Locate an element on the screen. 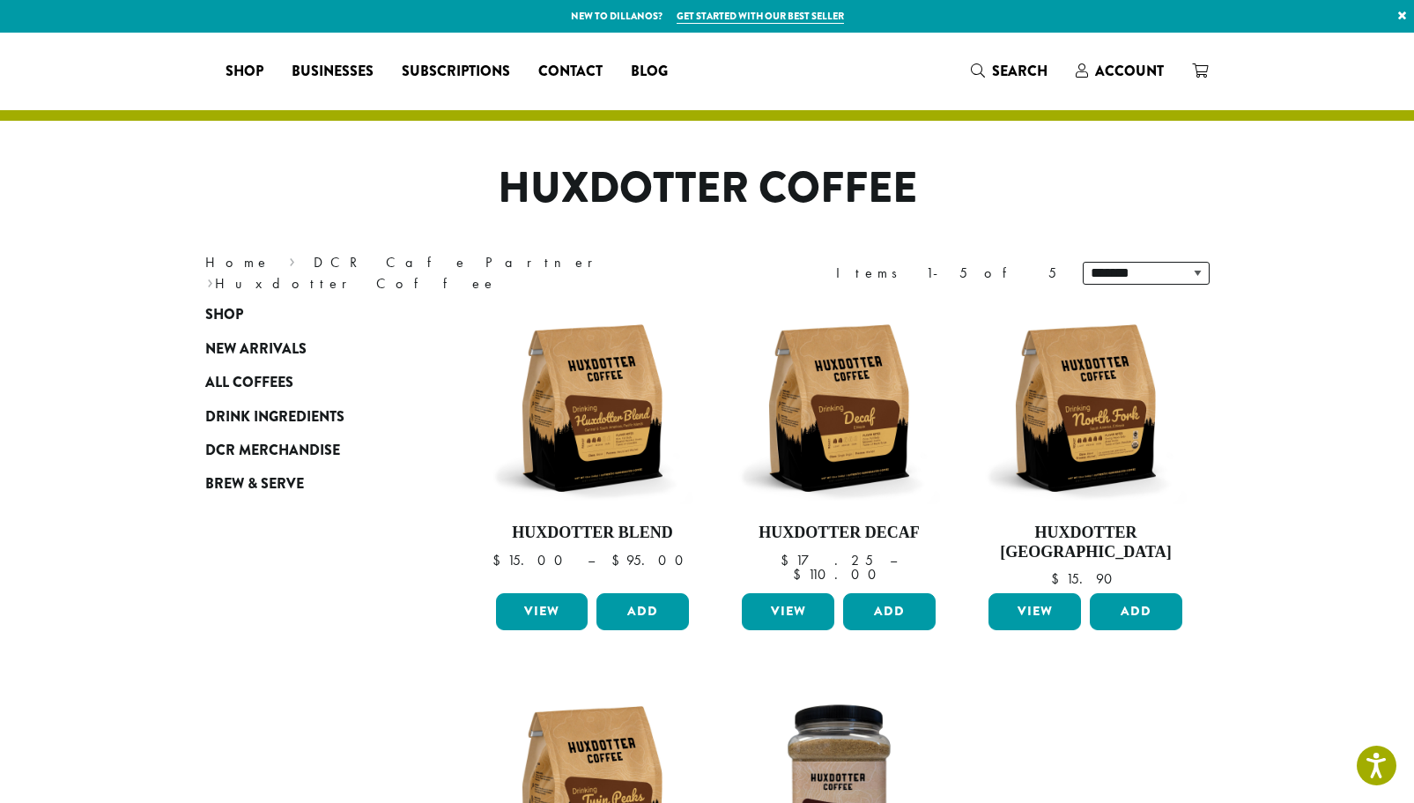  a: Huxdotter Blend is located at coordinates (593, 446).